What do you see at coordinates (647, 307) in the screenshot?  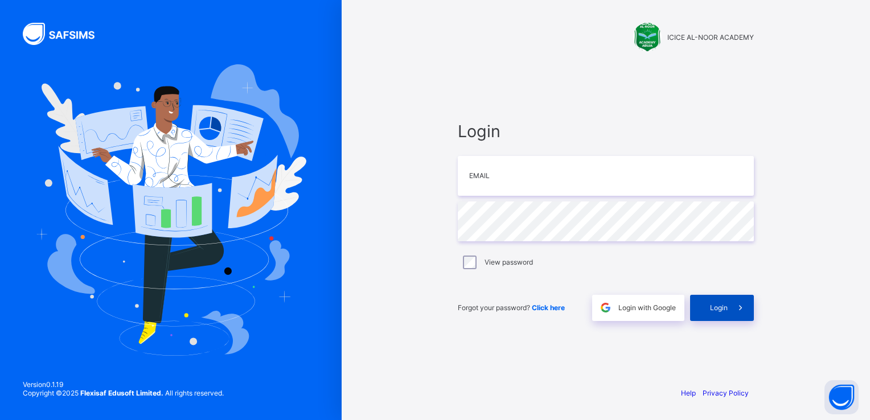 I see `span: Login with Google` at bounding box center [647, 307].